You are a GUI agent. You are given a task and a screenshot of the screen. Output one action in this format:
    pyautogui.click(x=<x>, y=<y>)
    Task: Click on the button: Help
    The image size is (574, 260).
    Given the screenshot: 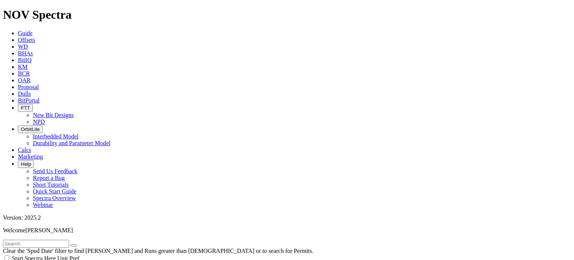 What is the action you would take?
    pyautogui.click(x=26, y=164)
    